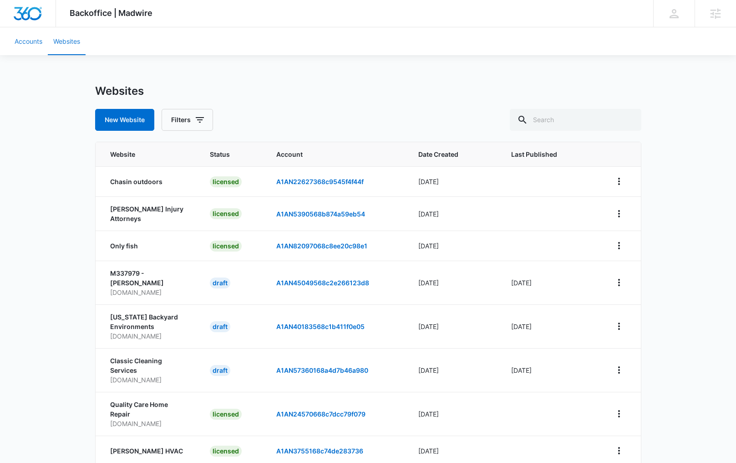 The width and height of the screenshot is (736, 463). Describe the element at coordinates (321, 326) in the screenshot. I see `a: A1AN40183568c1b411f0e05` at that location.